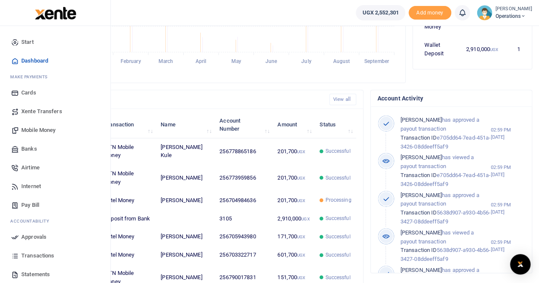  Describe the element at coordinates (201, 61) in the screenshot. I see `tspan: April` at that location.